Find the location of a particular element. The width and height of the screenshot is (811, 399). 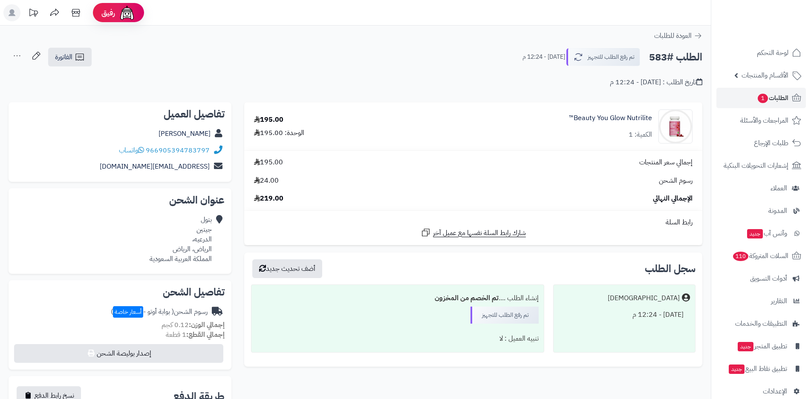

a: المدونة is located at coordinates (761, 211).